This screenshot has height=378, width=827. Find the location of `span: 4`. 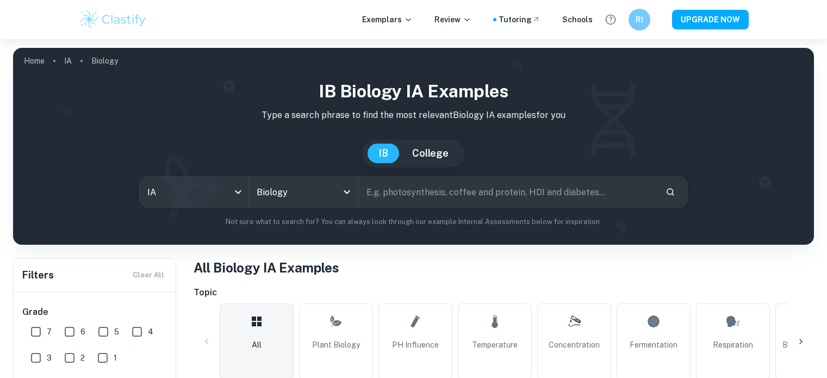

span: 4 is located at coordinates (151, 331).